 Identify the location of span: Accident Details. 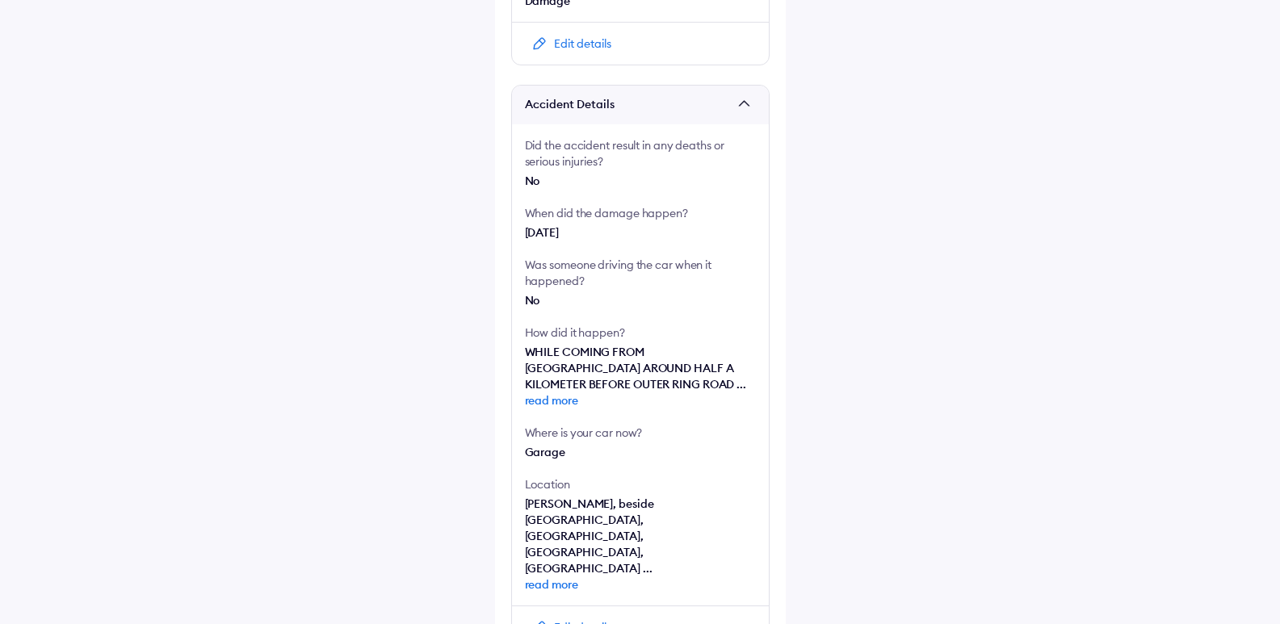
(628, 105).